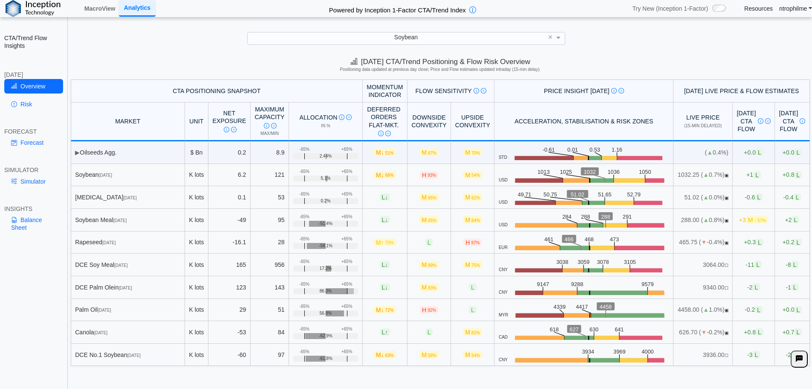 The width and height of the screenshot is (812, 389). Describe the element at coordinates (390, 242) in the screenshot. I see `span: 70%` at that location.